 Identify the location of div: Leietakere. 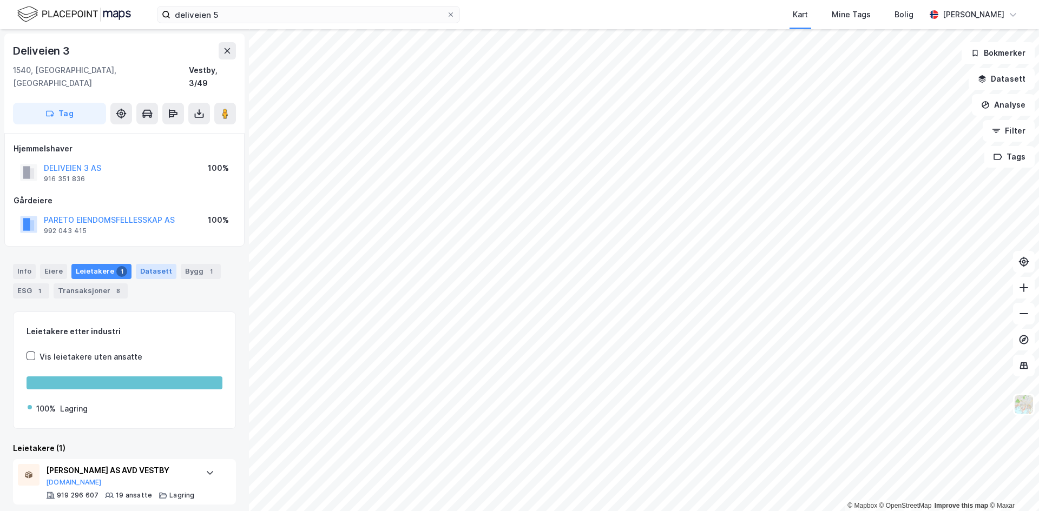
(101, 272).